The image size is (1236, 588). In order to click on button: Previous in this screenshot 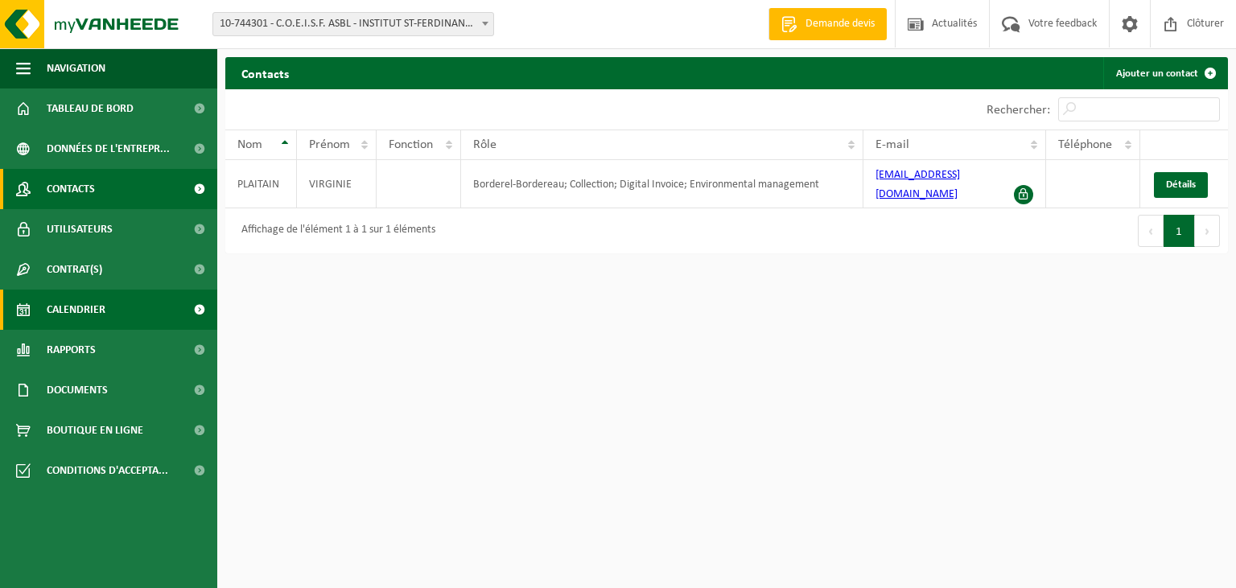, I will do `click(1150, 231)`.